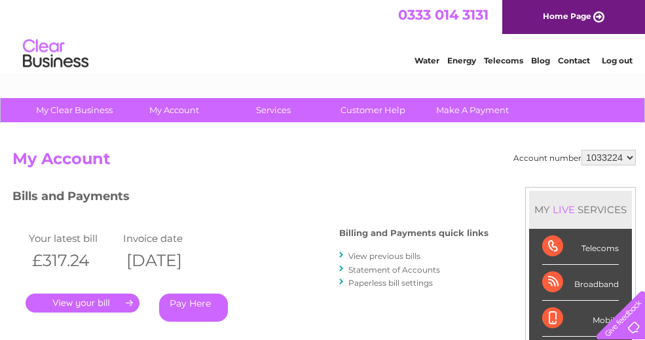 The height and width of the screenshot is (340, 645). I want to click on a: My Clear Business, so click(74, 110).